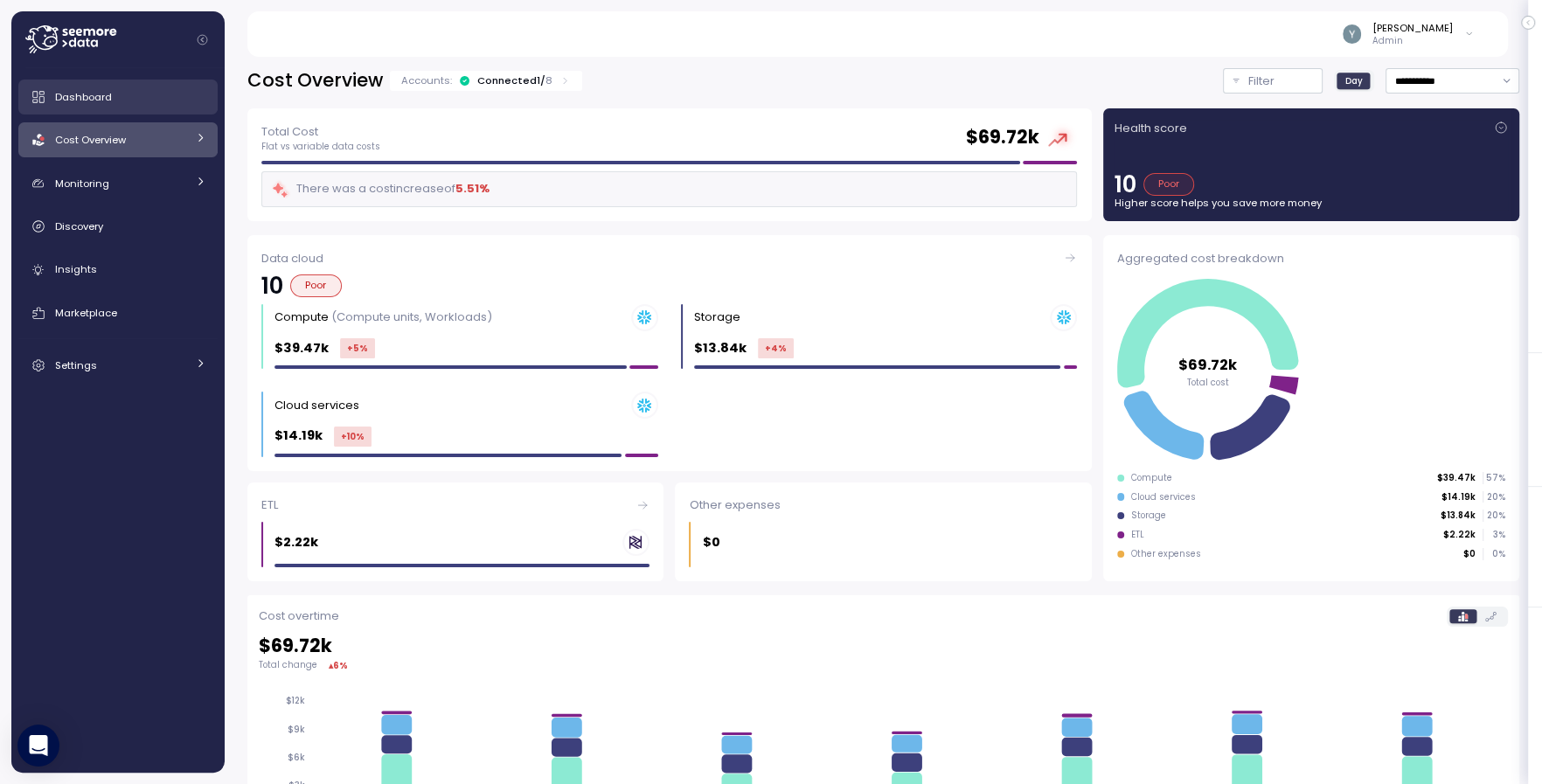 This screenshot has height=784, width=1542. What do you see at coordinates (1272, 80) in the screenshot?
I see `div: Filter` at bounding box center [1272, 80].